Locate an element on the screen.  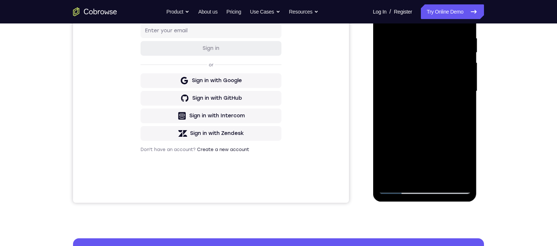
button: Sign in with Google is located at coordinates (138, 124).